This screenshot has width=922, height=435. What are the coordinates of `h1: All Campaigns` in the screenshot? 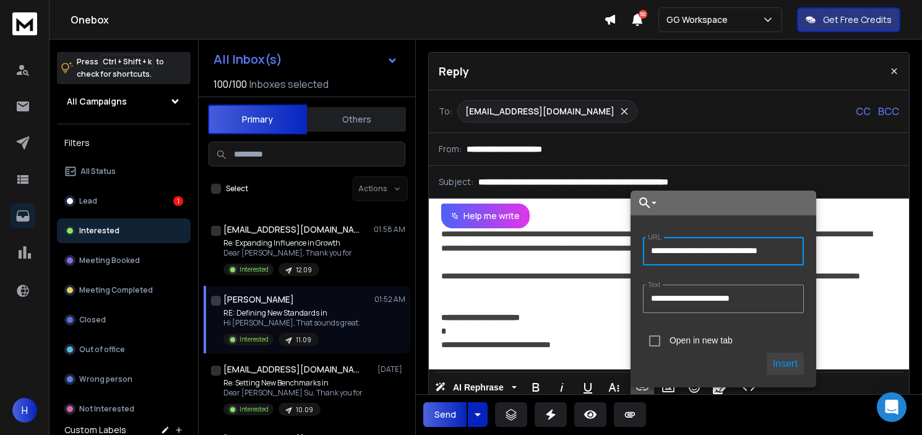 It's located at (96, 101).